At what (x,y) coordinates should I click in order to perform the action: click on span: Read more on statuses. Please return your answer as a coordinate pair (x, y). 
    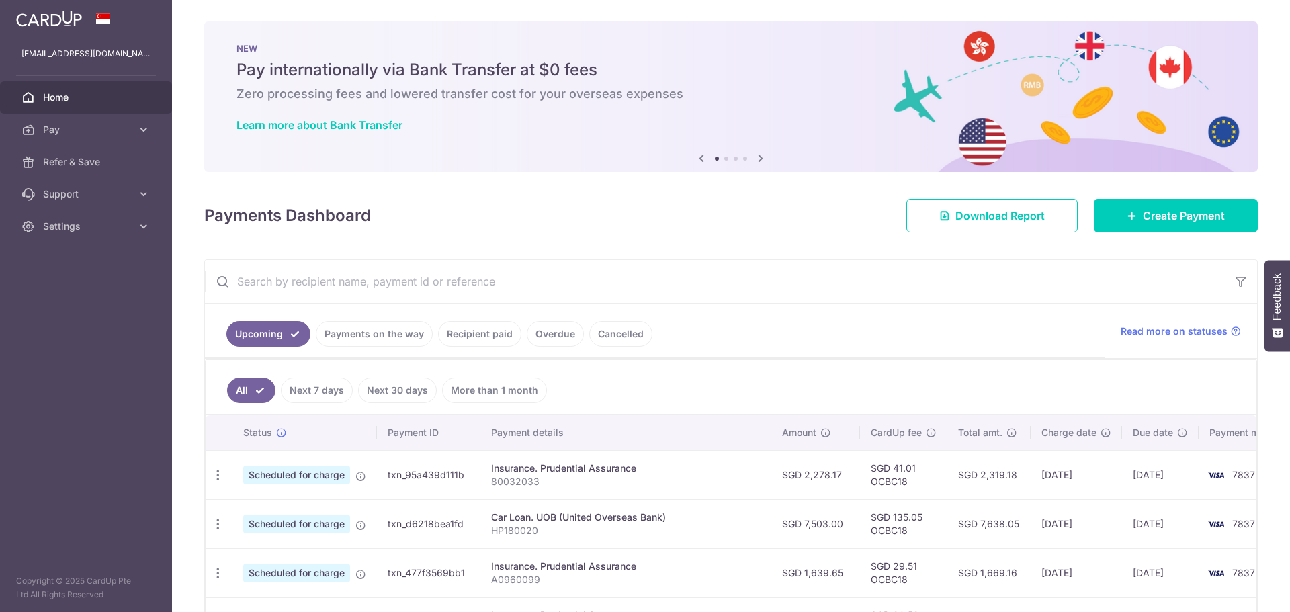
    Looking at the image, I should click on (1174, 331).